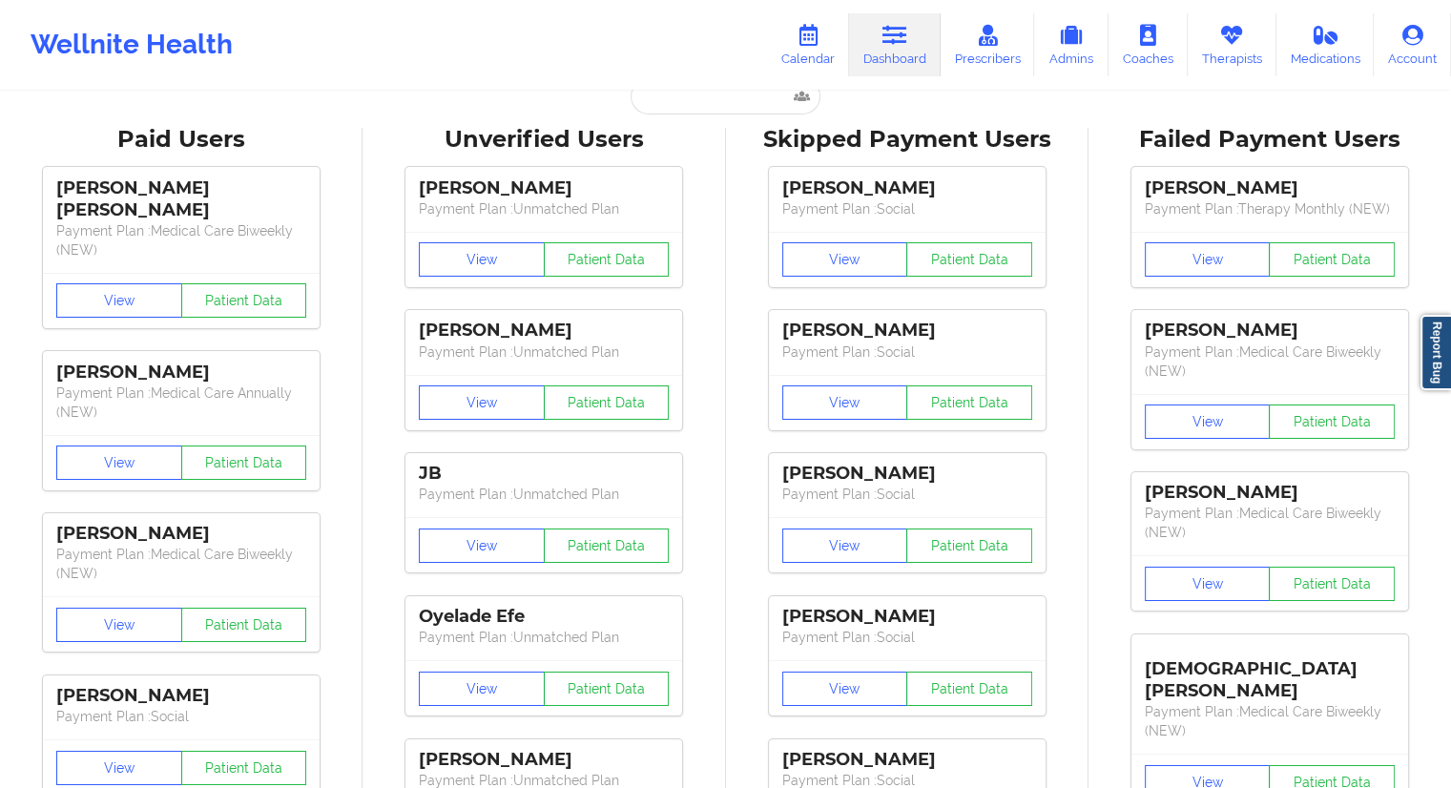 The image size is (1451, 788). I want to click on a: Calendar, so click(808, 45).